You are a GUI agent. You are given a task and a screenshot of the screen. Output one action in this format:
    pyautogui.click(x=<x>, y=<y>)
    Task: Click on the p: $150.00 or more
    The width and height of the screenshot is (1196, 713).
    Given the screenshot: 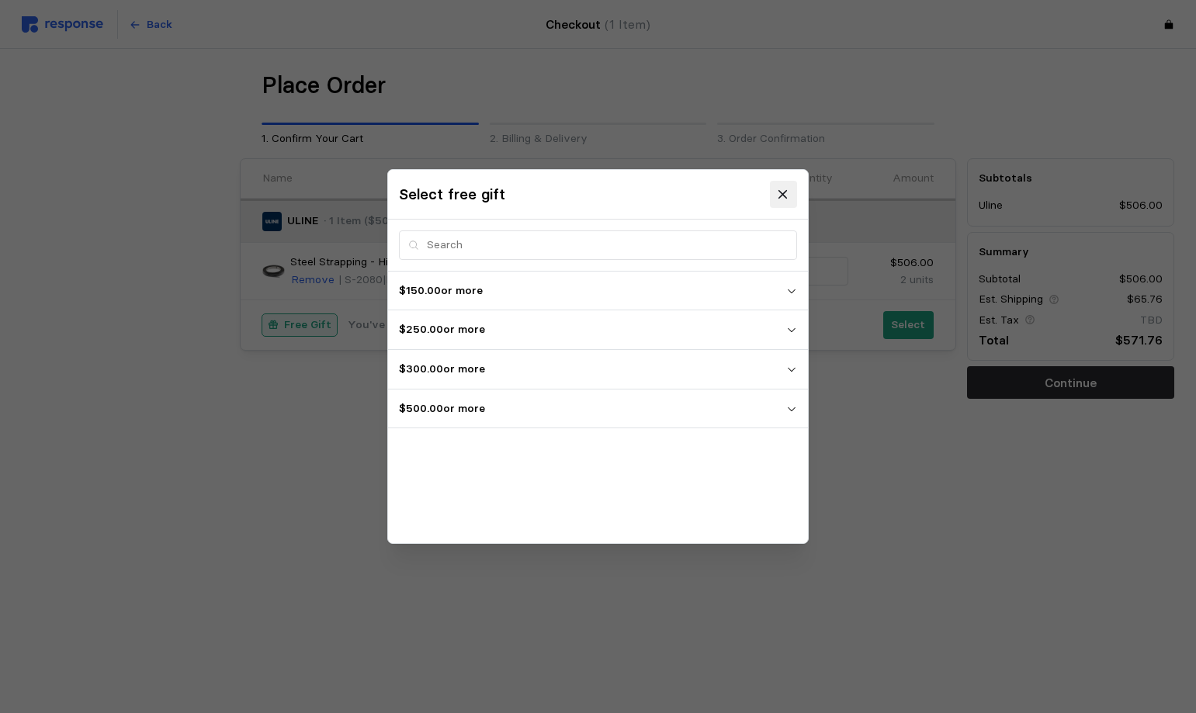 What is the action you would take?
    pyautogui.click(x=592, y=291)
    